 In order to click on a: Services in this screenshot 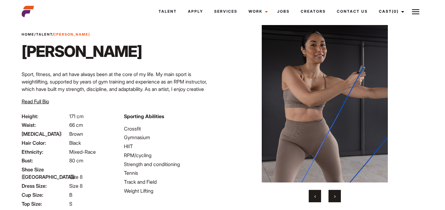, I will do `click(226, 11)`.